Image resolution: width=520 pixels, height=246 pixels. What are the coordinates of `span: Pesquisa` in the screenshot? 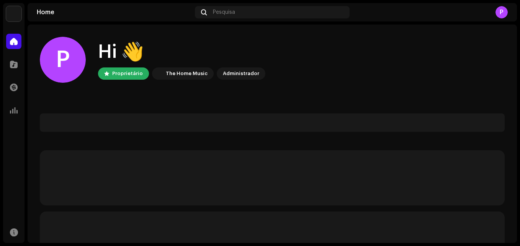 It's located at (224, 12).